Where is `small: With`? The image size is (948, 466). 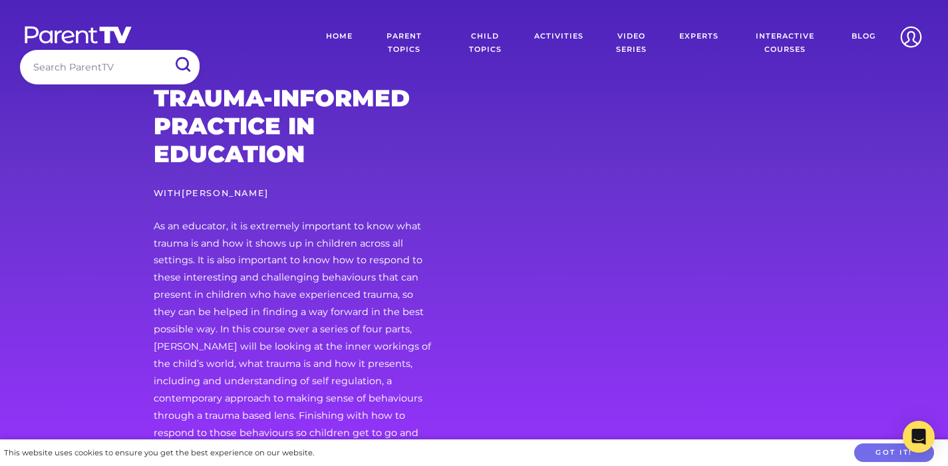
small: With is located at coordinates (211, 193).